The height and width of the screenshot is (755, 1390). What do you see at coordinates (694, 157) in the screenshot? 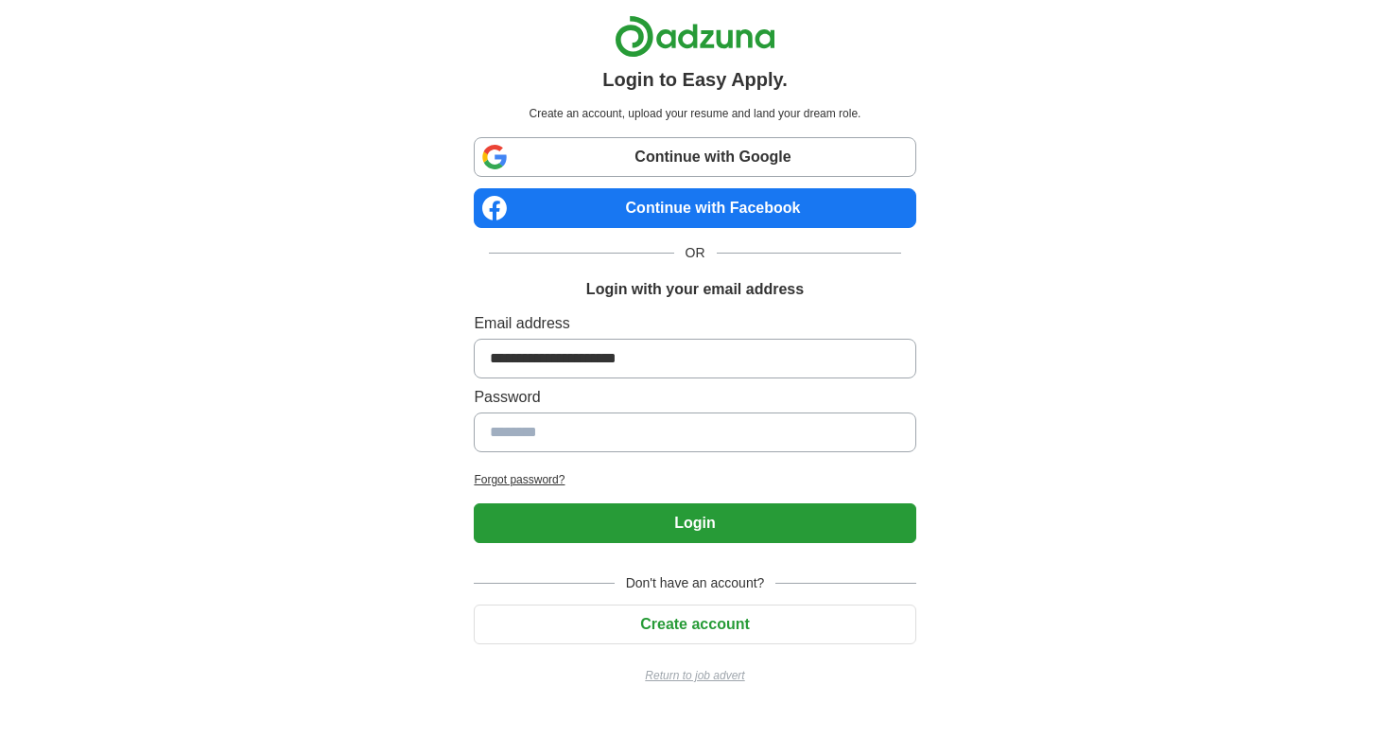
I see `a: Continue with Google` at bounding box center [694, 157].